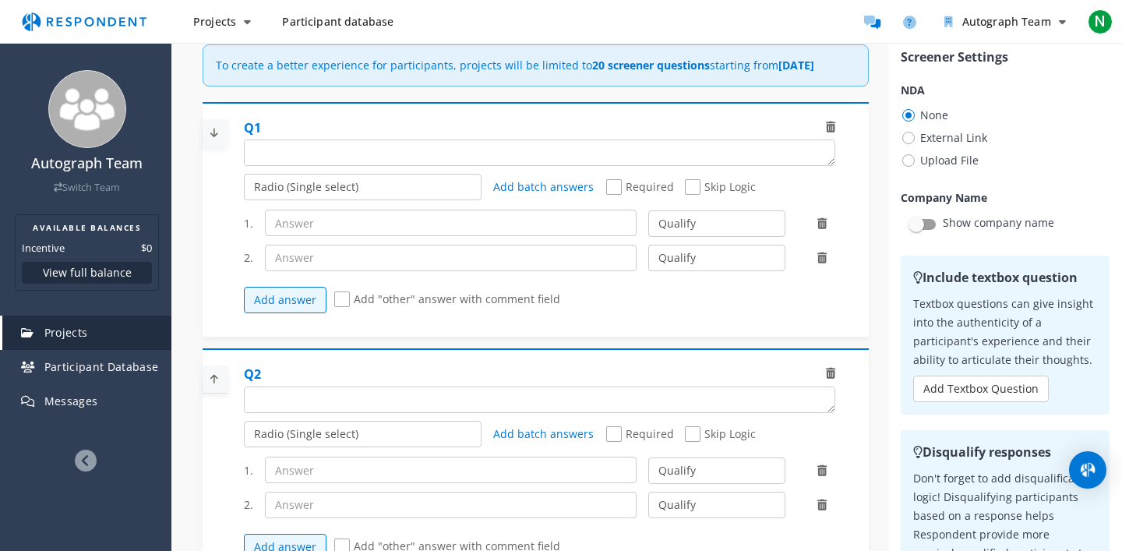  What do you see at coordinates (86, 228) in the screenshot?
I see `h2: AVAILABLE BALANCES` at bounding box center [86, 228].